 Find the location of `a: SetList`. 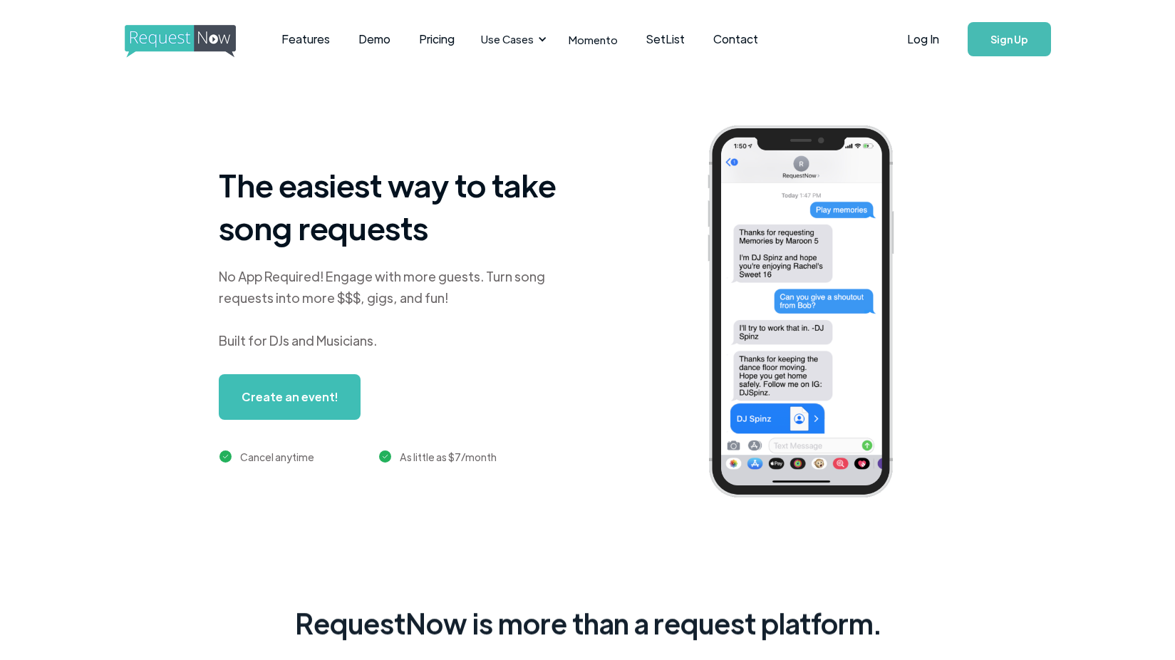

a: SetList is located at coordinates (666, 39).